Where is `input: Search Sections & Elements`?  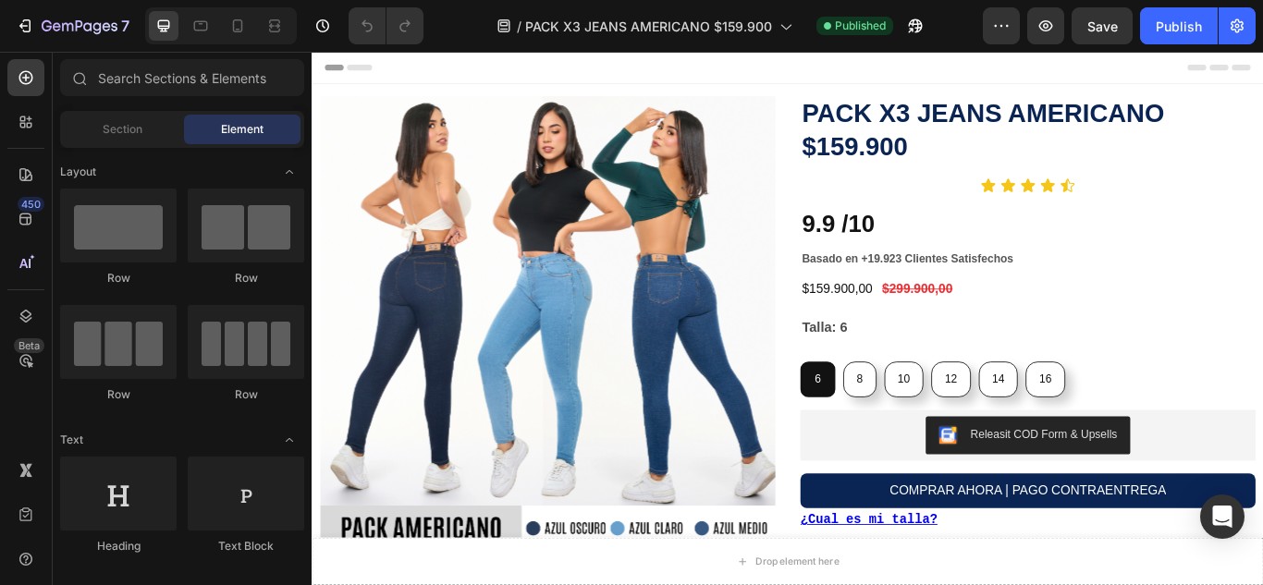 input: Search Sections & Elements is located at coordinates (182, 78).